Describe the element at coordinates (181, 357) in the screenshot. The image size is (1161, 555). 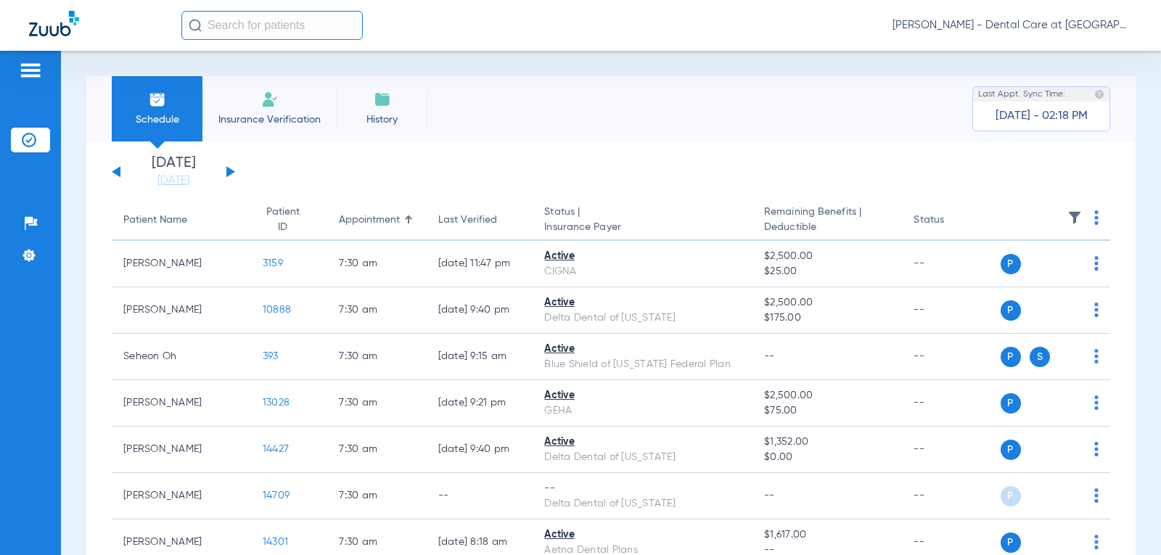
I see `td: Seheon Oh` at that location.